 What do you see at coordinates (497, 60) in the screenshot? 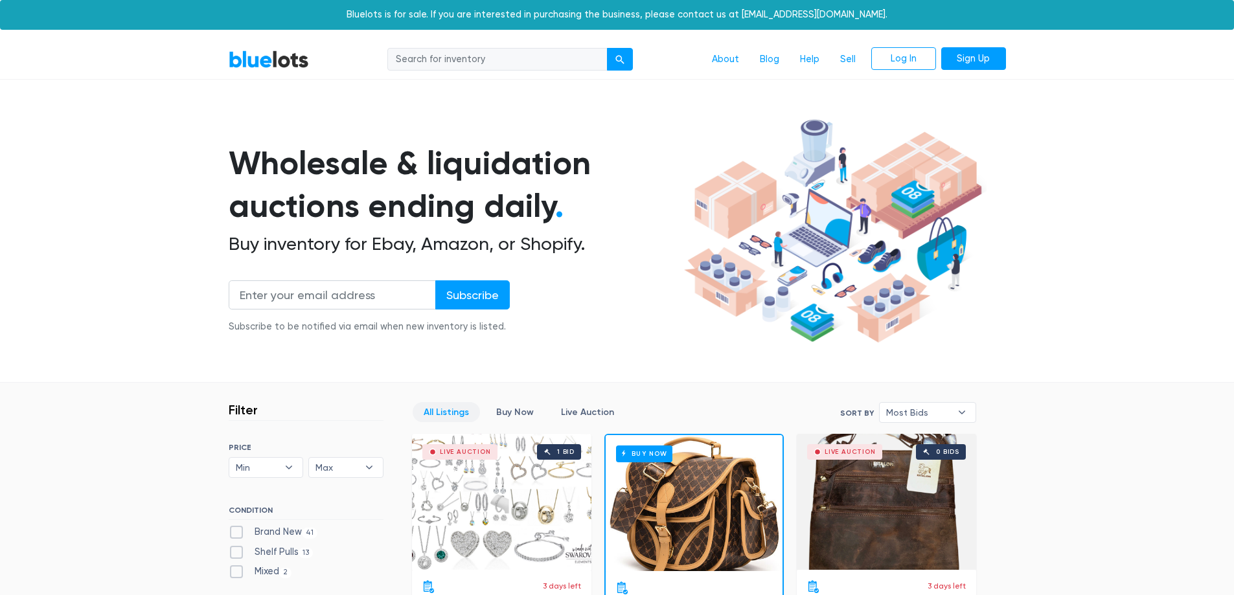
I see `input: Search for inventory` at bounding box center [497, 60].